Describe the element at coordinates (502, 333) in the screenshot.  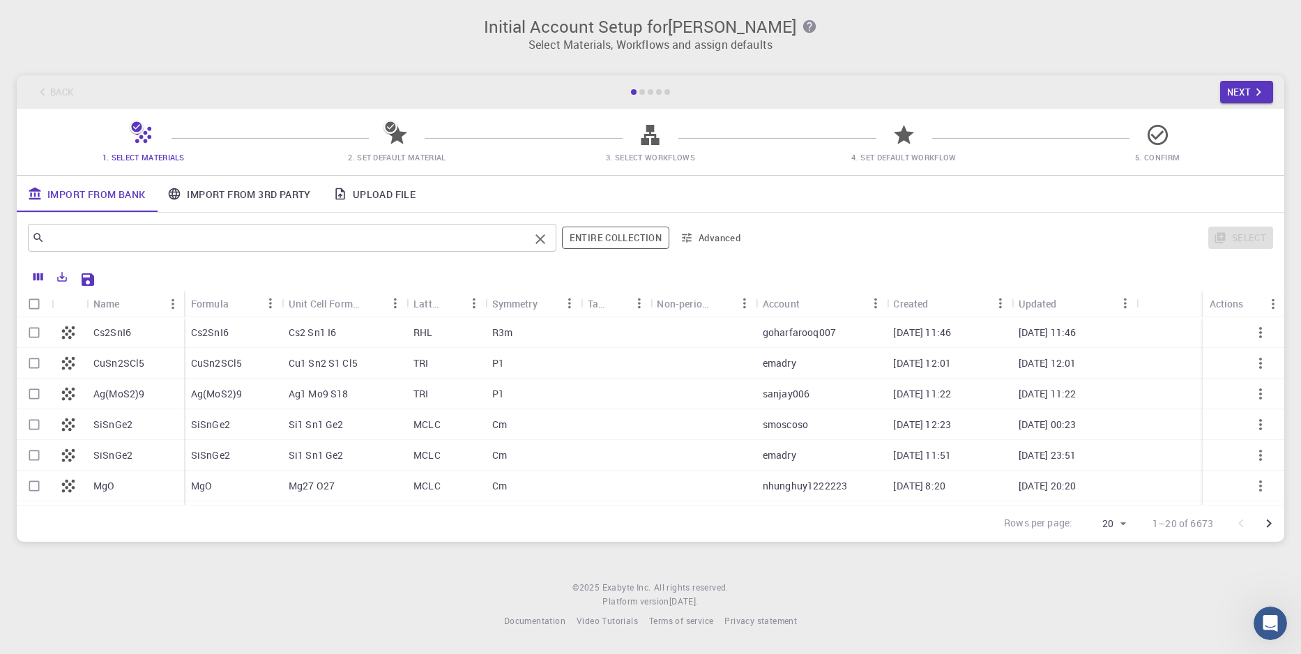
I see `p: R3m` at that location.